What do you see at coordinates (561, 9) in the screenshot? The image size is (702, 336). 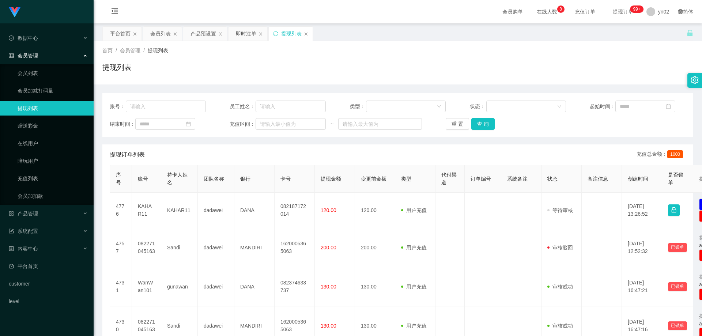 I see `p: 8` at bounding box center [561, 9].